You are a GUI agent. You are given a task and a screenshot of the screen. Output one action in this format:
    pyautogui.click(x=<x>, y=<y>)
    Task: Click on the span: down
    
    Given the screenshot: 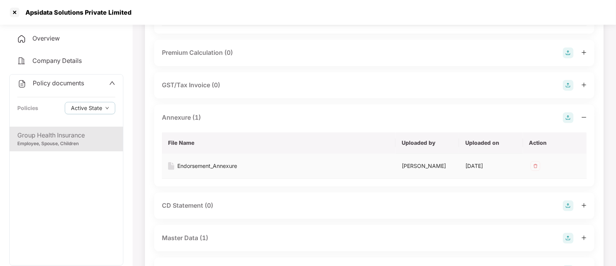 What is the action you would take?
    pyautogui.click(x=107, y=108)
    